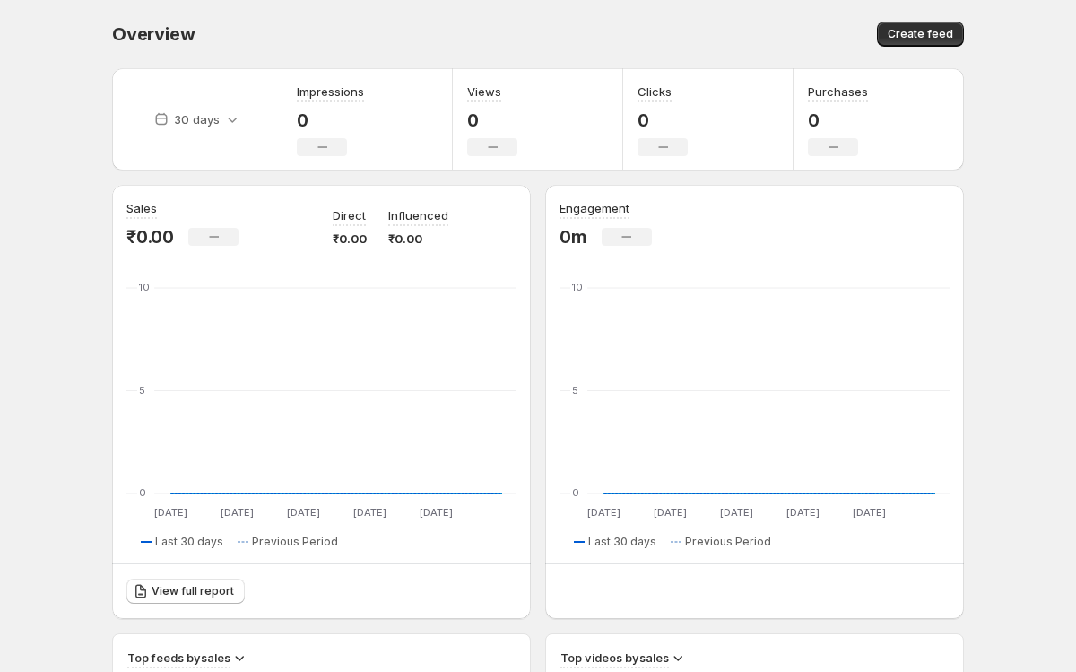  I want to click on span: Overview, so click(153, 34).